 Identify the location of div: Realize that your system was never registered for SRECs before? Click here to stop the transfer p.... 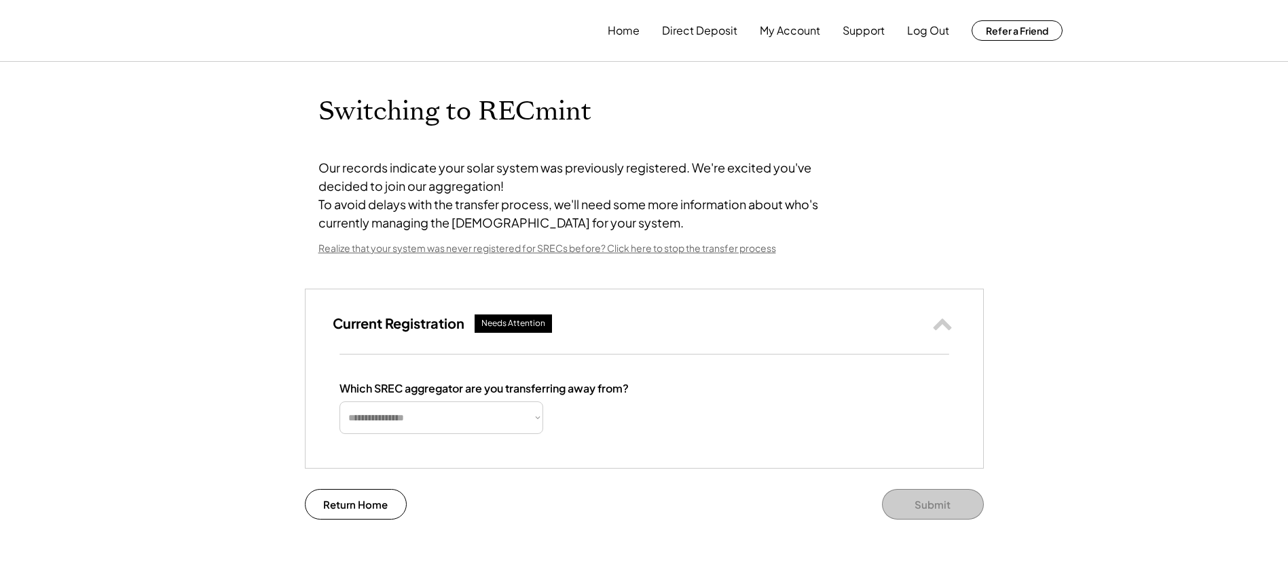
(547, 249).